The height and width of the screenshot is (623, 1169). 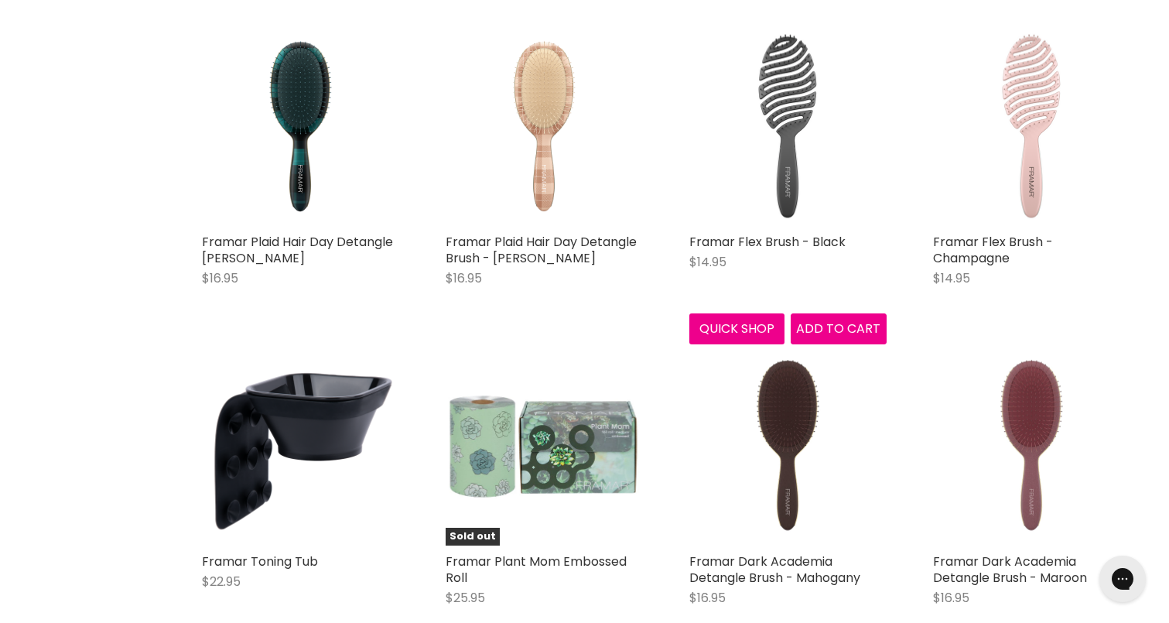 What do you see at coordinates (544, 447) in the screenshot?
I see `a: Framar Plant Mom Embossed RollSold out` at bounding box center [544, 447].